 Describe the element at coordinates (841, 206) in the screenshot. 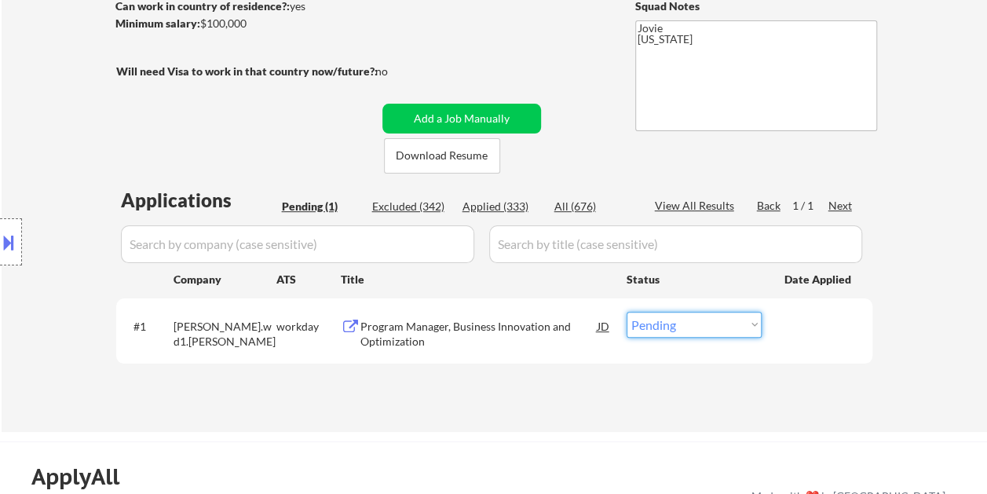

I see `div: Next` at that location.